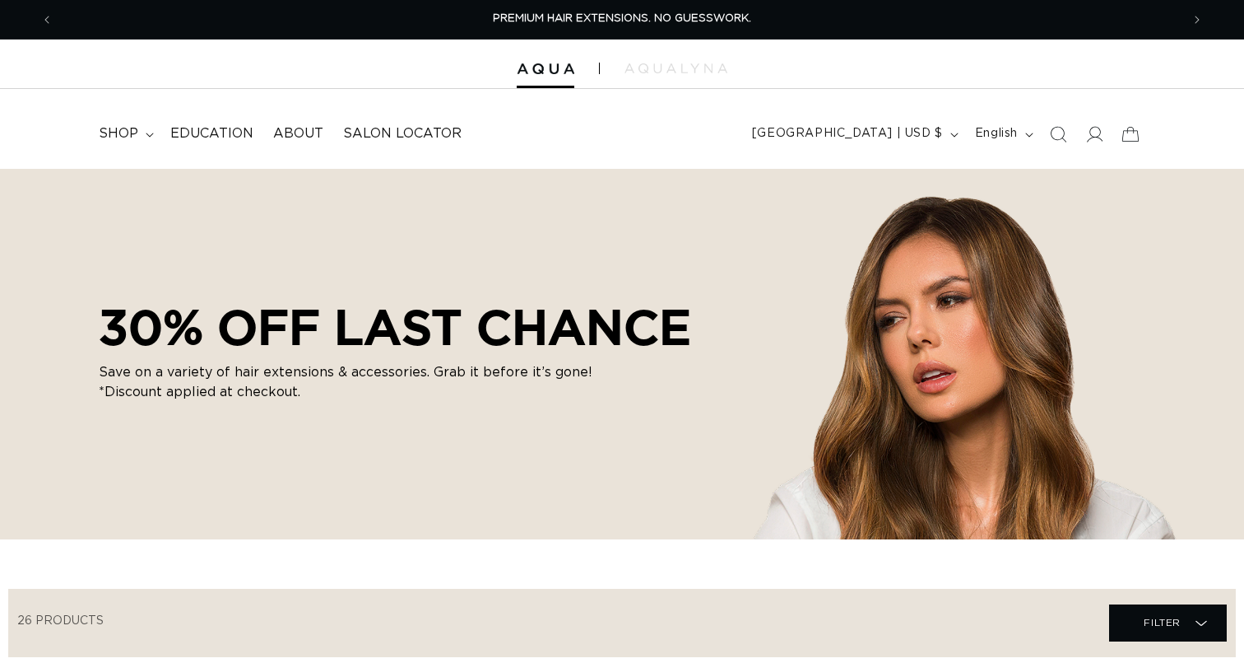 The width and height of the screenshot is (1244, 663). I want to click on span: Education, so click(212, 133).